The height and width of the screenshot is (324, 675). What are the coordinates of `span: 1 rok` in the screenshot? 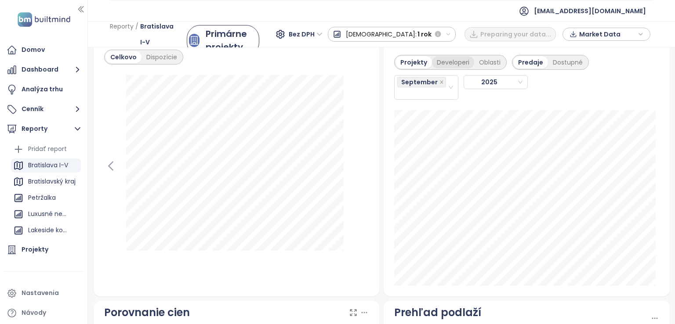 It's located at (425, 34).